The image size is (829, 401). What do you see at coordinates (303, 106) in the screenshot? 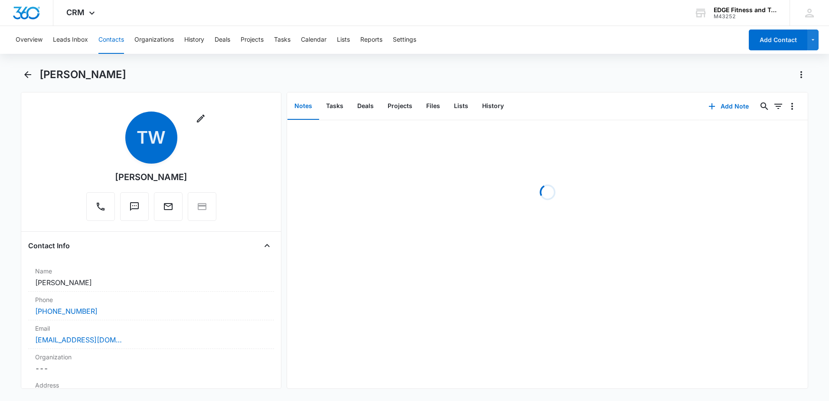
I see `button: Notes` at bounding box center [303, 106].